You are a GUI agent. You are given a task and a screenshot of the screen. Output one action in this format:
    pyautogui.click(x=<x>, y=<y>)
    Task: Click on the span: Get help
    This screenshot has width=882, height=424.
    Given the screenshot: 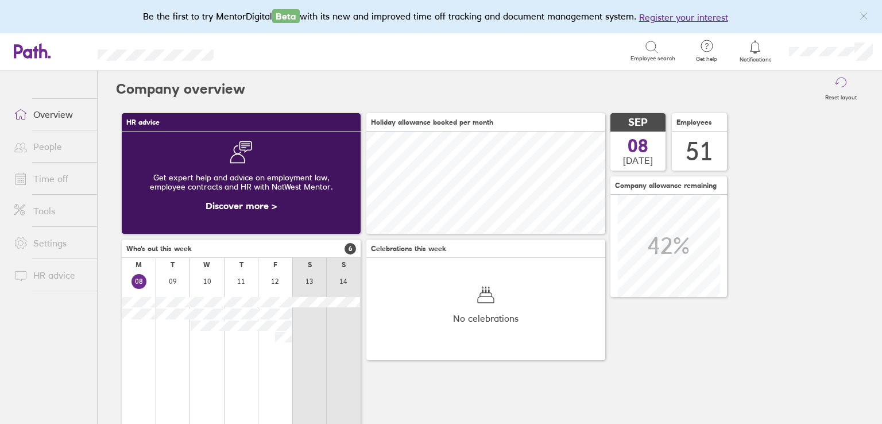 What is the action you would take?
    pyautogui.click(x=706, y=59)
    